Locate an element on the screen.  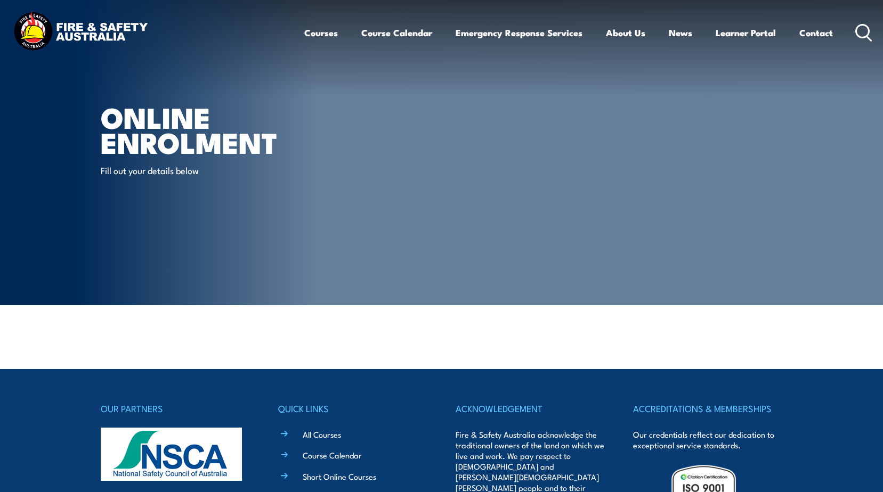
p: Our credentials reflect our dedication to exceptional service standards. is located at coordinates (708, 440).